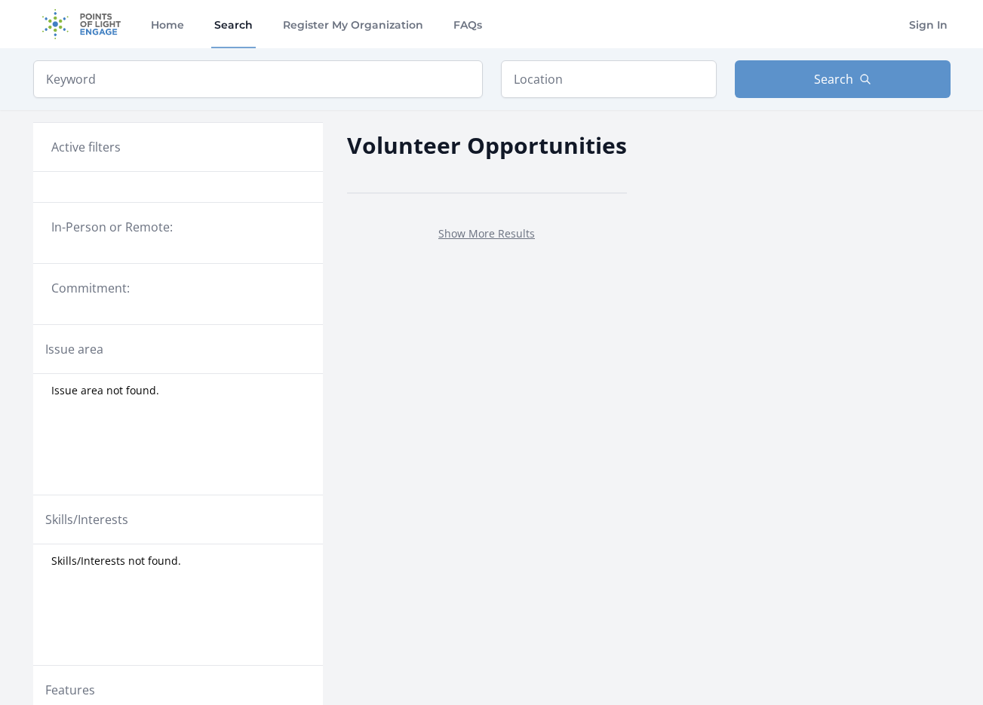  I want to click on h2: Volunteer Opportunities, so click(487, 145).